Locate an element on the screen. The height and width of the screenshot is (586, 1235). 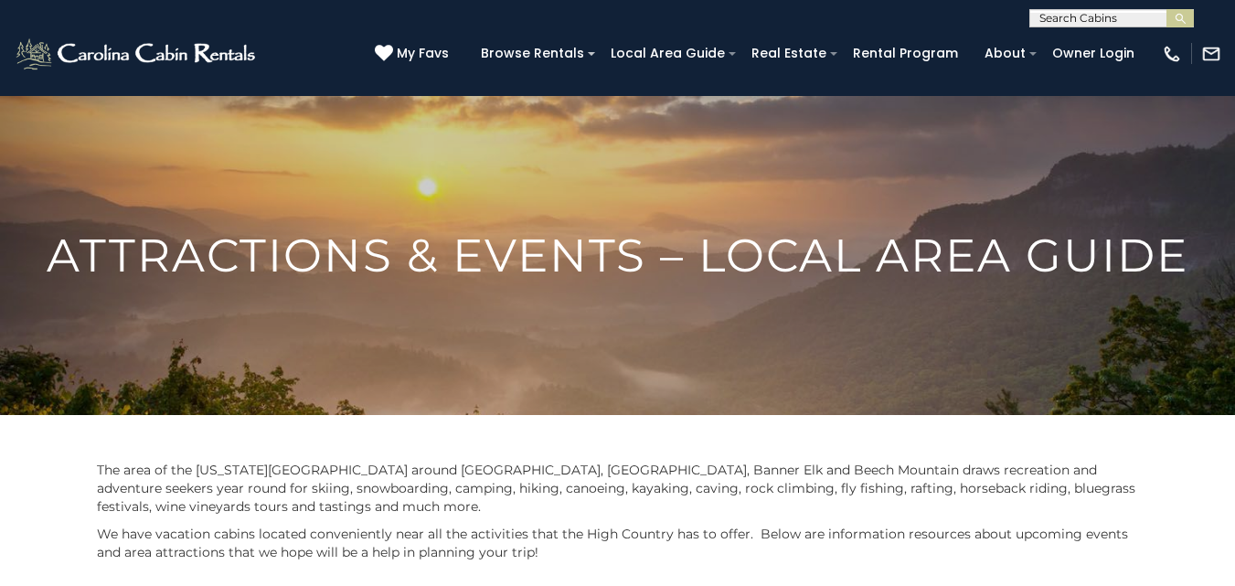
img: White-1-2.png is located at coordinates (137, 54).